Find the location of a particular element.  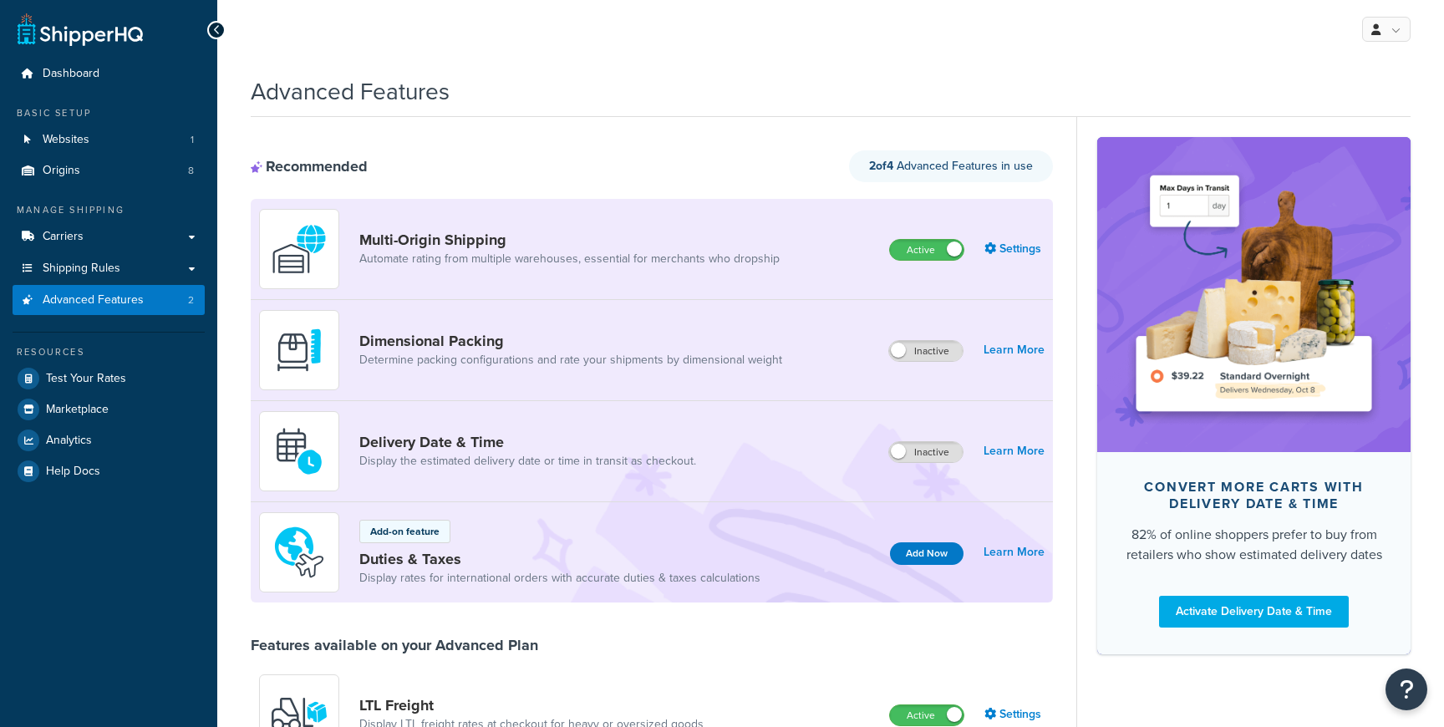

a: Carriers is located at coordinates (109, 237).